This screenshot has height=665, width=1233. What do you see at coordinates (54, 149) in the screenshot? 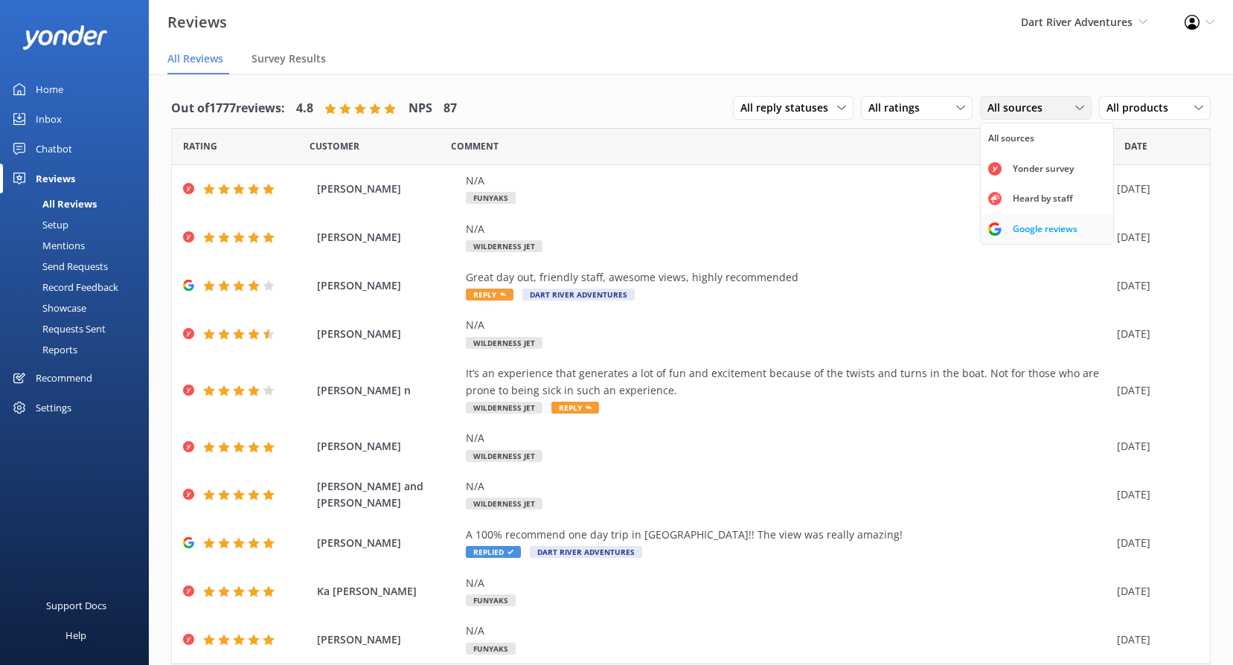
I see `div: Chatbot` at bounding box center [54, 149].